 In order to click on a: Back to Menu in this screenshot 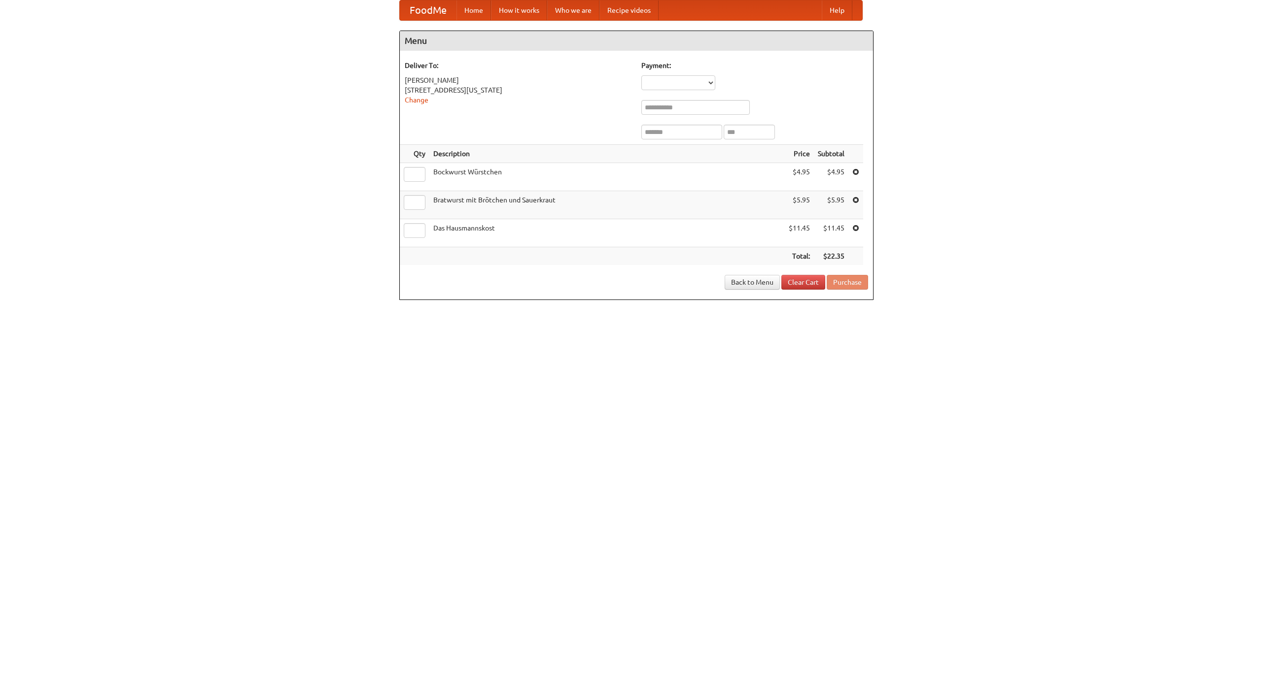, I will do `click(752, 282)`.